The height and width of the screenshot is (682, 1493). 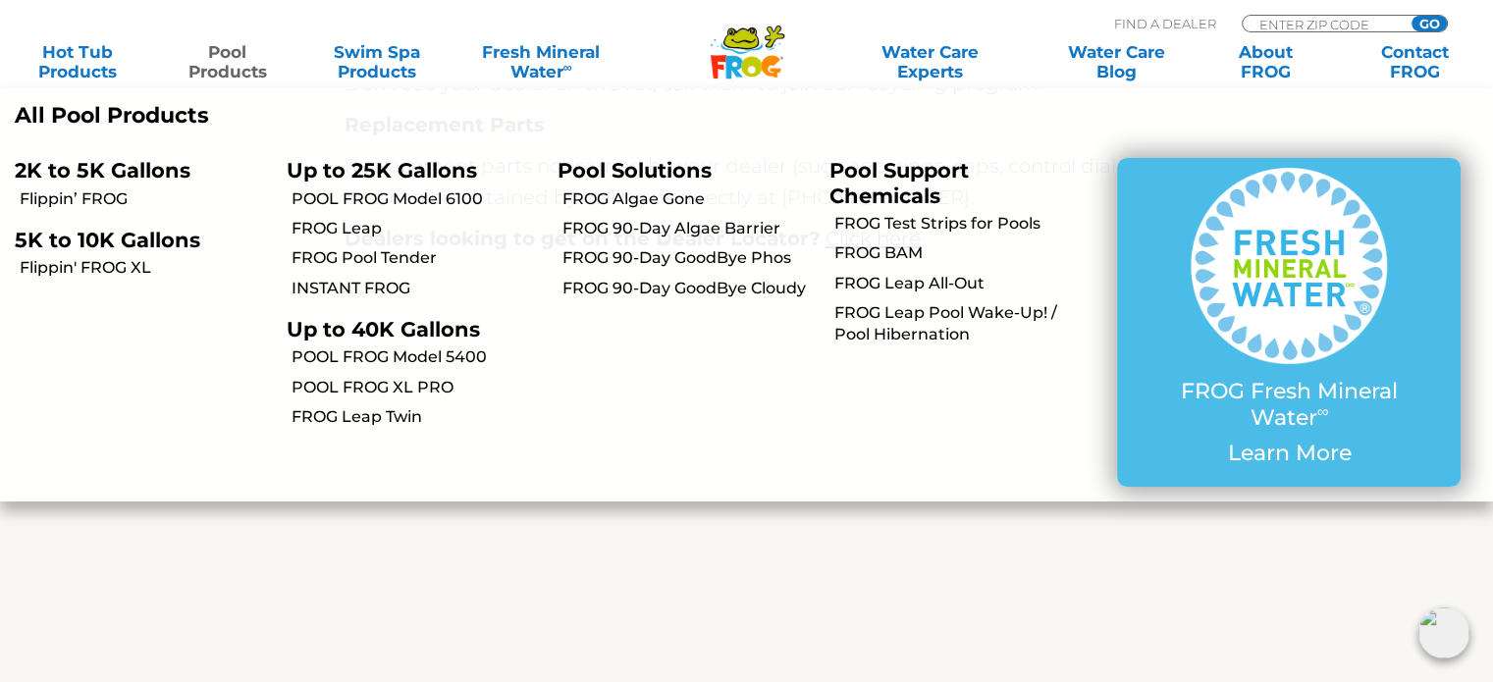 I want to click on a: AboutFROG, so click(x=1266, y=62).